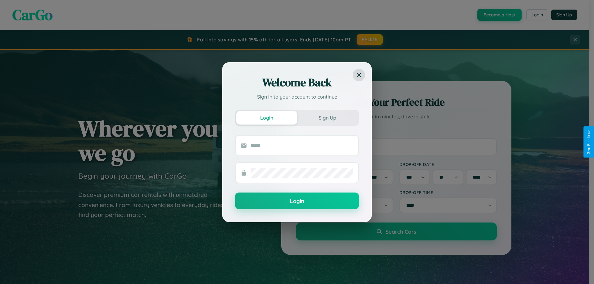 The image size is (594, 284). Describe the element at coordinates (297, 97) in the screenshot. I see `p: Sign in to your account to continue` at that location.